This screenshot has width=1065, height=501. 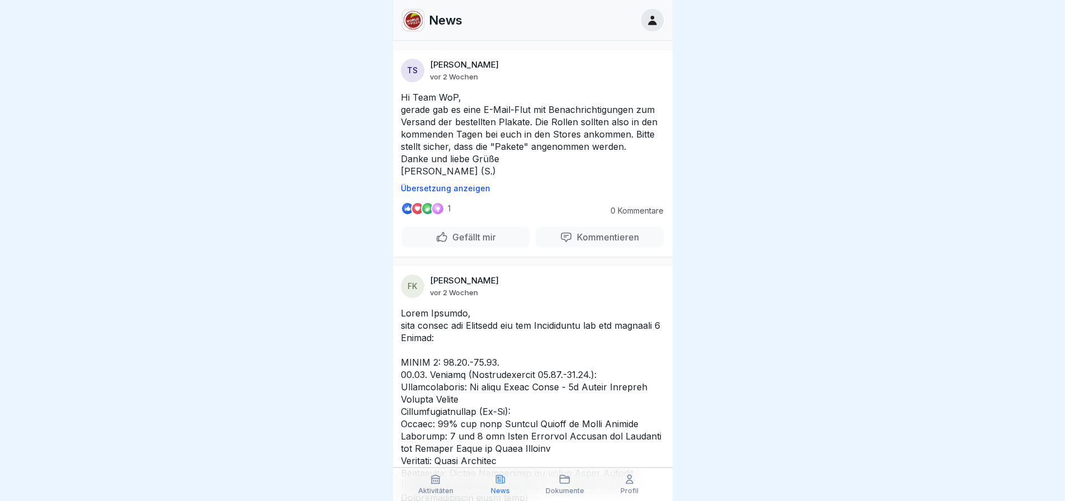 I want to click on p: Dokumente, so click(x=564, y=491).